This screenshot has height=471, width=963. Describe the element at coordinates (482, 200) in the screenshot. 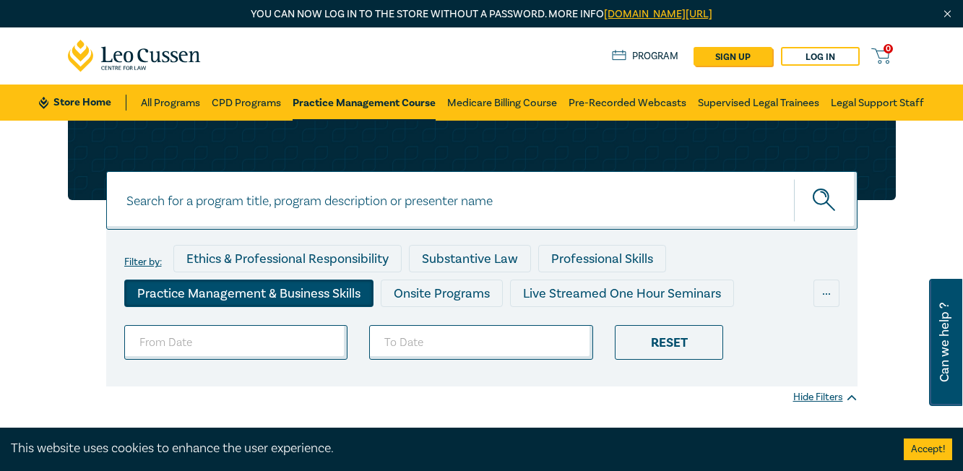

I see `input: Search for a program title, program description or presenter name` at that location.